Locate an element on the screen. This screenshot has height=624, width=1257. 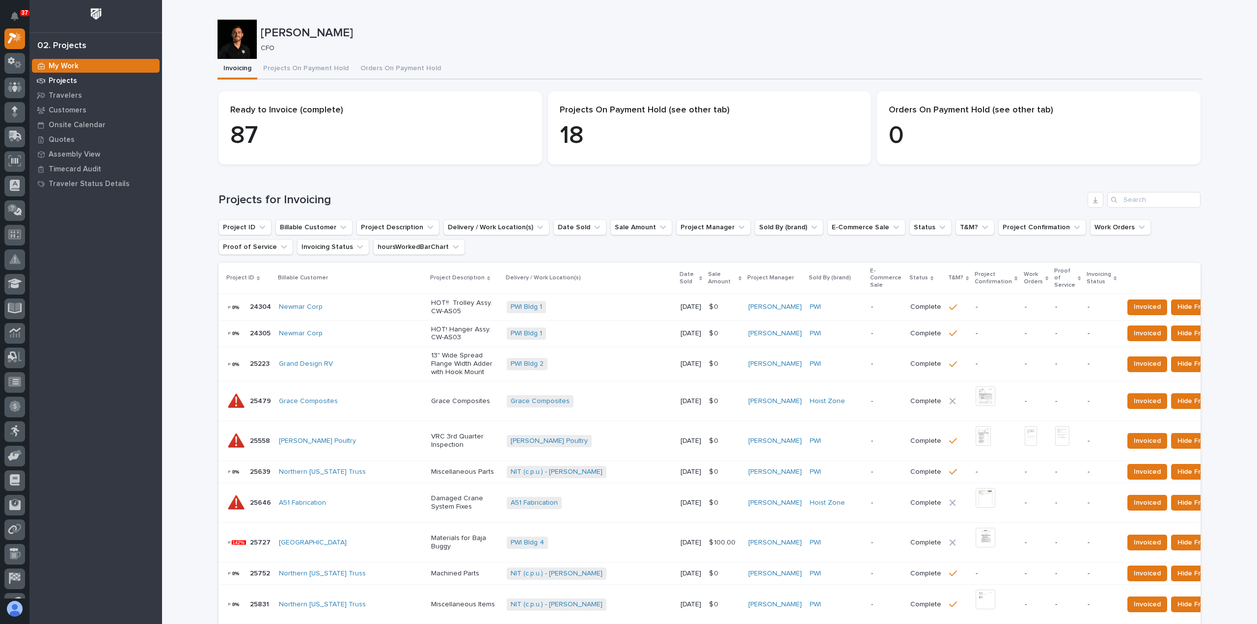
p: Damaged Crane System Fixes is located at coordinates (465, 503).